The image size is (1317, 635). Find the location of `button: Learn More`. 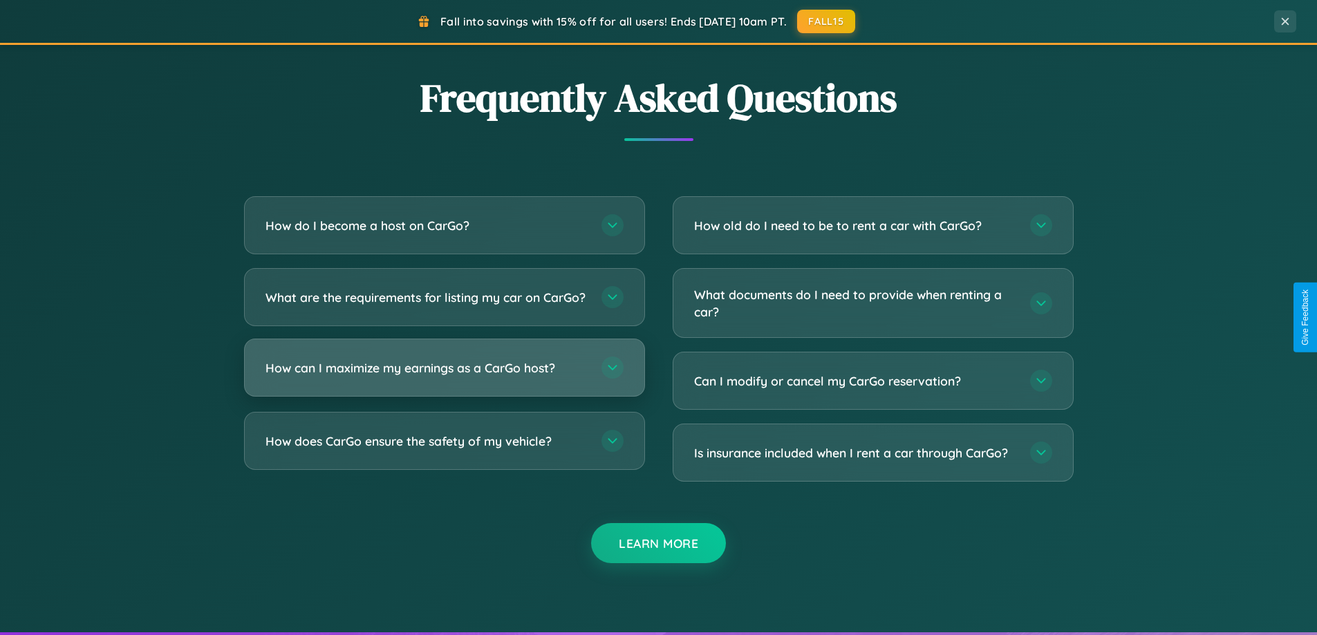

button: Learn More is located at coordinates (658, 543).